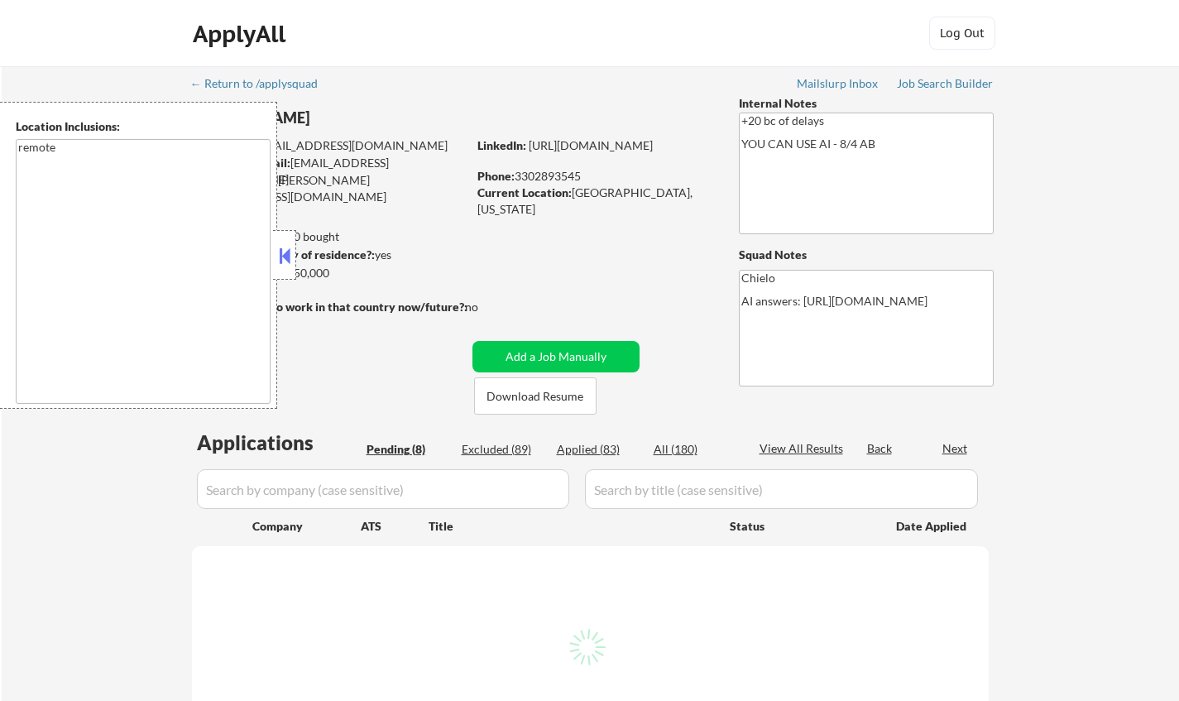 The width and height of the screenshot is (1179, 701). I want to click on strong: Will need Visa to work in that country now/future?:, so click(329, 306).